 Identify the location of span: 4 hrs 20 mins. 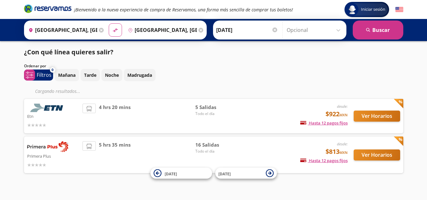
(115, 116).